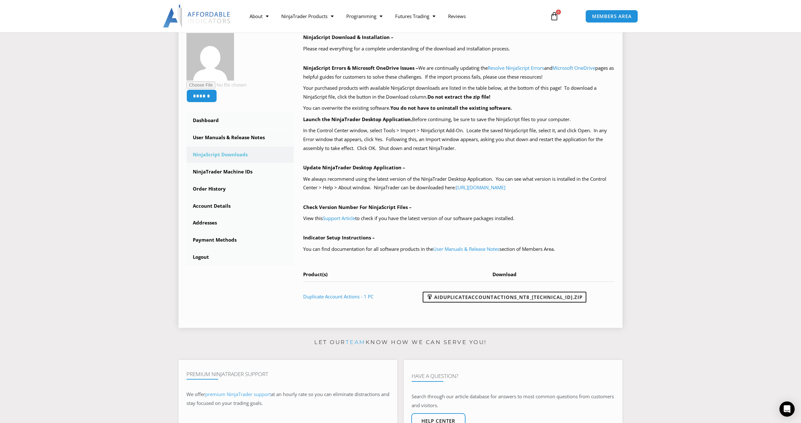  What do you see at coordinates (459, 49) in the screenshot?
I see `p: Please read everything for a complete understanding of the download and installation process.` at bounding box center [459, 49].